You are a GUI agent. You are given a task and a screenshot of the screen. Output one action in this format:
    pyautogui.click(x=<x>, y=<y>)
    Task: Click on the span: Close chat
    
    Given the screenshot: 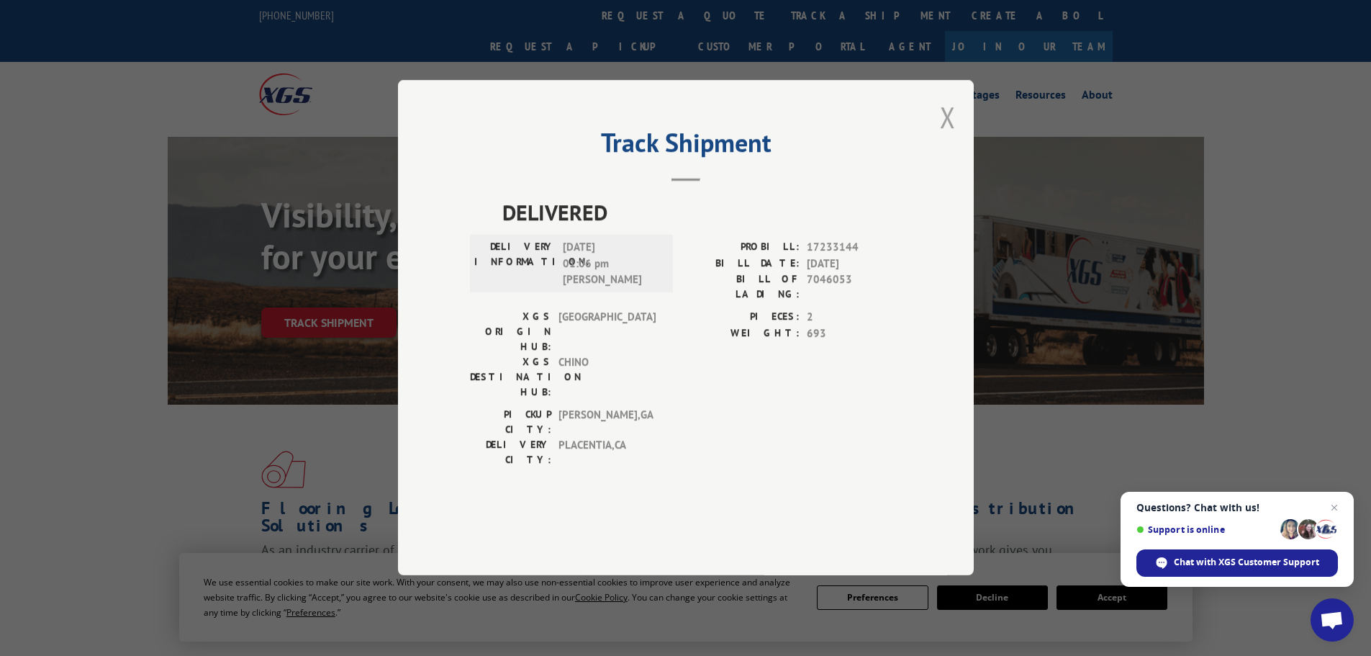 What is the action you would take?
    pyautogui.click(x=1334, y=507)
    